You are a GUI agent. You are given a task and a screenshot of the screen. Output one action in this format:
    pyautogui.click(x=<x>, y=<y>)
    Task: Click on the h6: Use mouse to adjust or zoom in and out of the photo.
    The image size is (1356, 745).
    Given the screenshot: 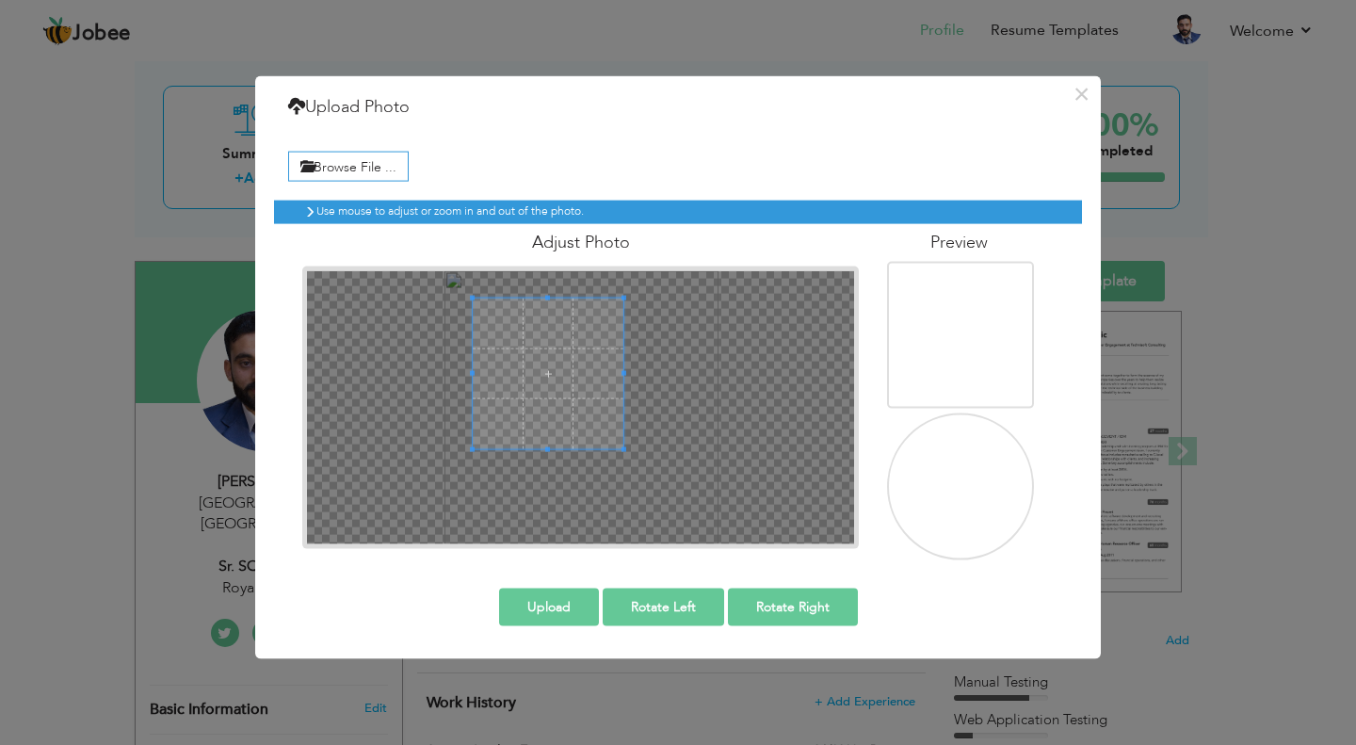 What is the action you would take?
    pyautogui.click(x=680, y=210)
    